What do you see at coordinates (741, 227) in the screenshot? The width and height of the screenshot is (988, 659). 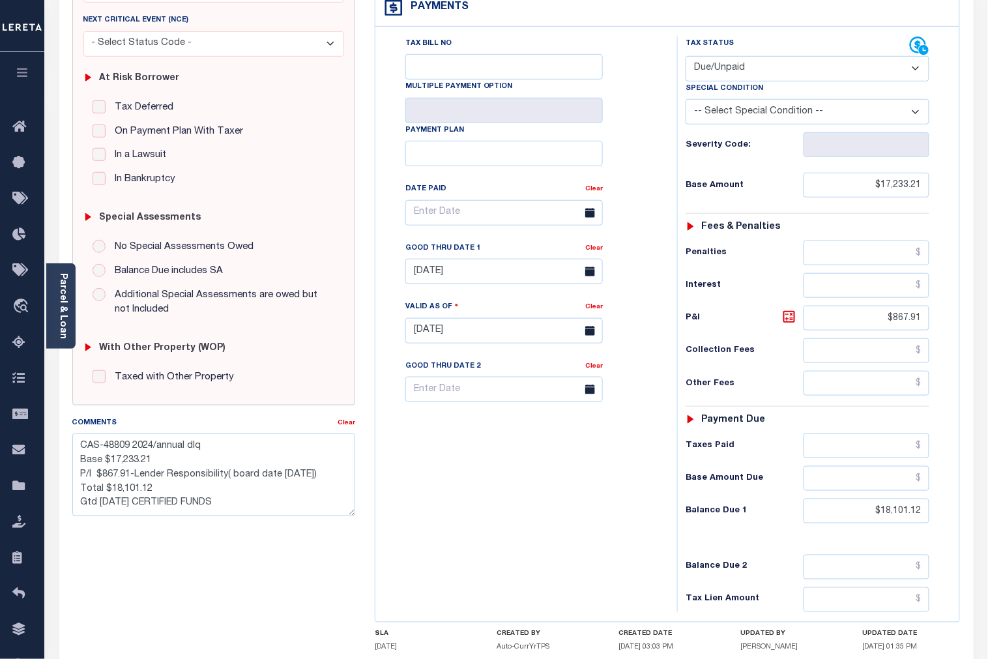 I see `h6: Fees & Penalties` at bounding box center [741, 227].